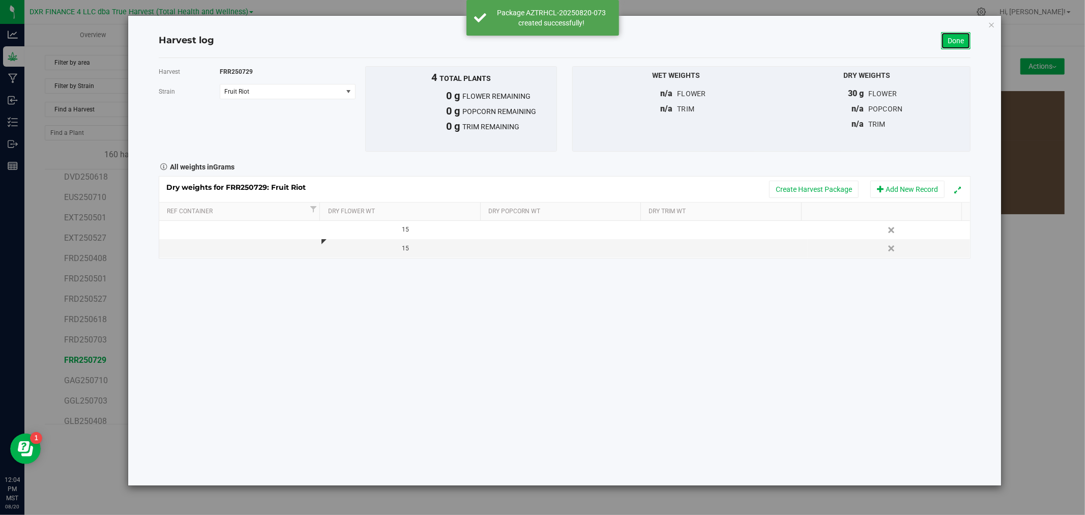 The height and width of the screenshot is (515, 1085). Describe the element at coordinates (509, 111) in the screenshot. I see `span: popcorn remaining` at that location.